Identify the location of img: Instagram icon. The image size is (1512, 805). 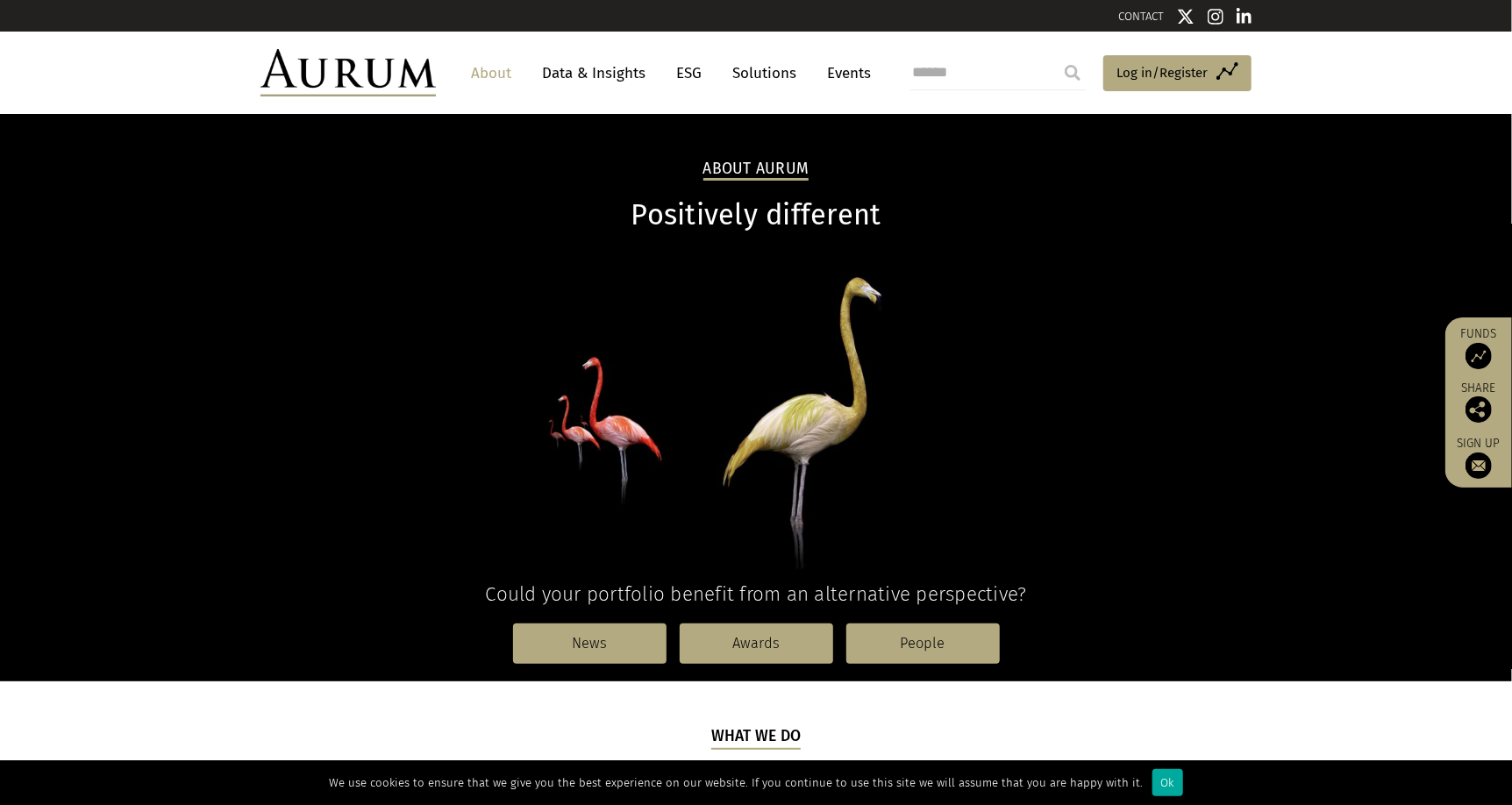
(1216, 16).